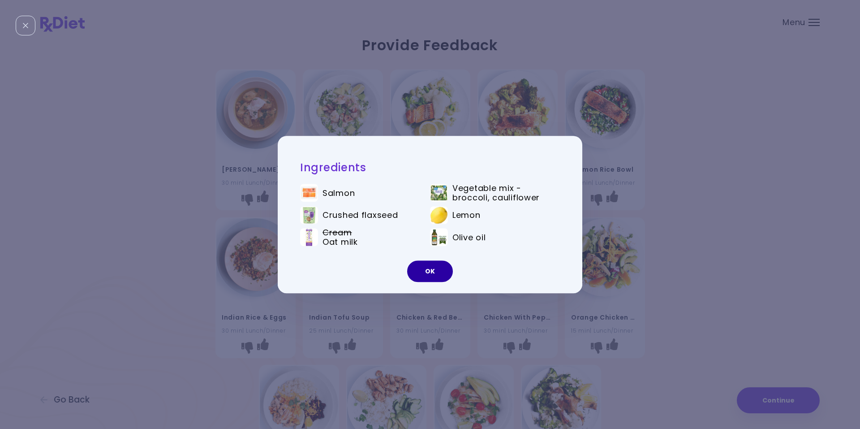 Image resolution: width=860 pixels, height=429 pixels. Describe the element at coordinates (360, 215) in the screenshot. I see `span: Crushed flaxseed` at that location.